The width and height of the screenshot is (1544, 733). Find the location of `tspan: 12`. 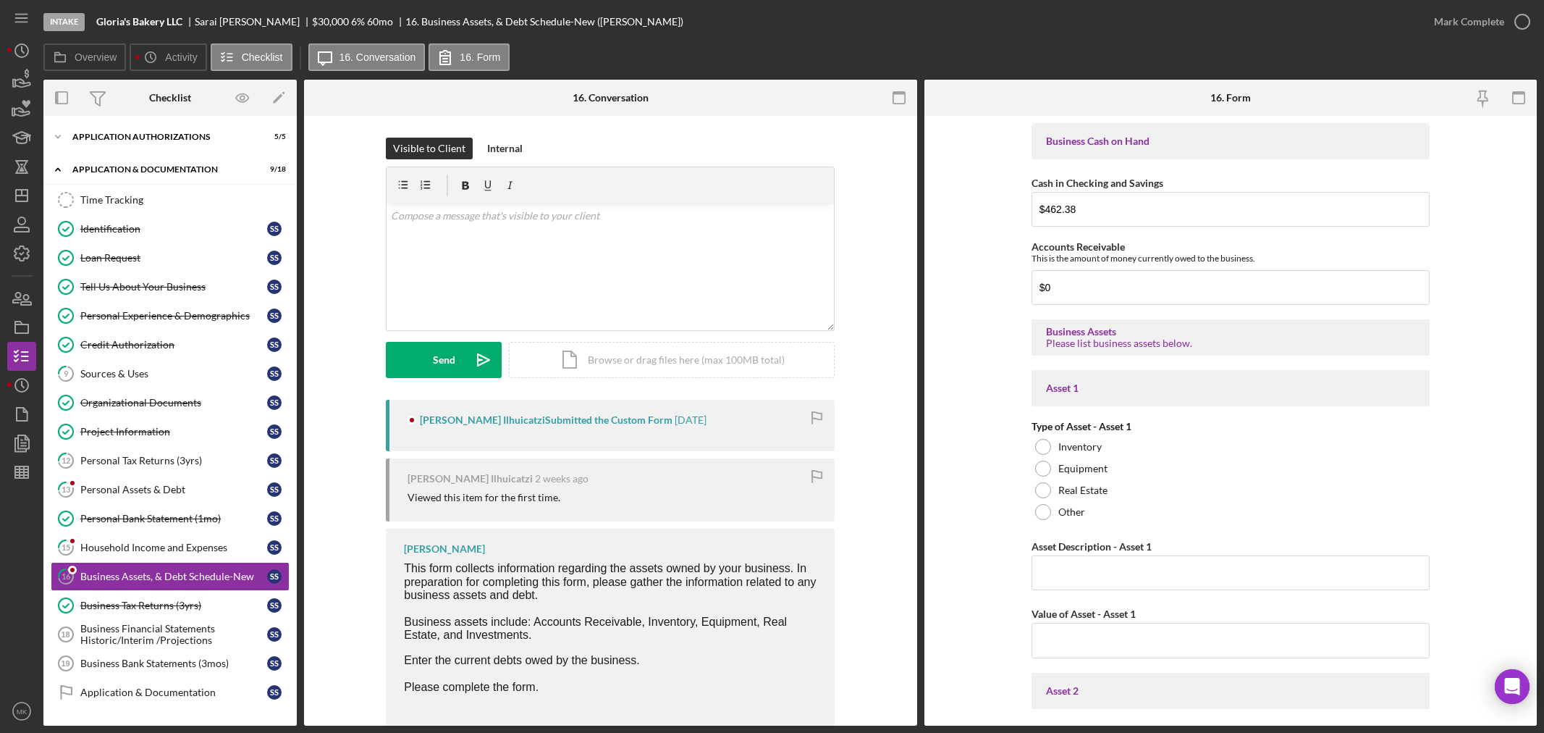

tspan: 12 is located at coordinates (66, 460).